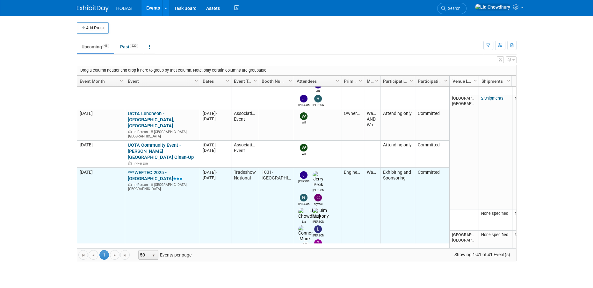 This screenshot has width=593, height=288. I want to click on div: Lindsey Thiele, so click(318, 235).